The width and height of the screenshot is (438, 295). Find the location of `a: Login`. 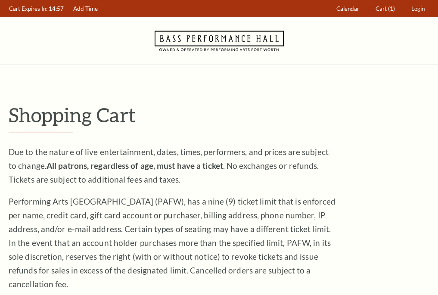

a: Login is located at coordinates (418, 9).